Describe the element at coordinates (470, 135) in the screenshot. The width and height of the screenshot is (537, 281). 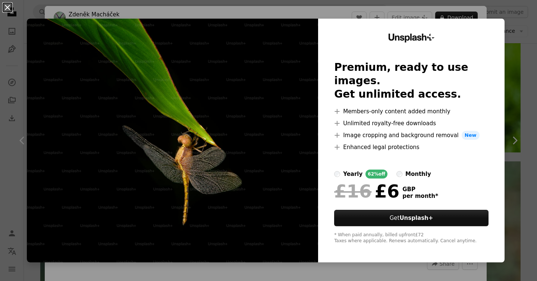
I see `span: New` at that location.